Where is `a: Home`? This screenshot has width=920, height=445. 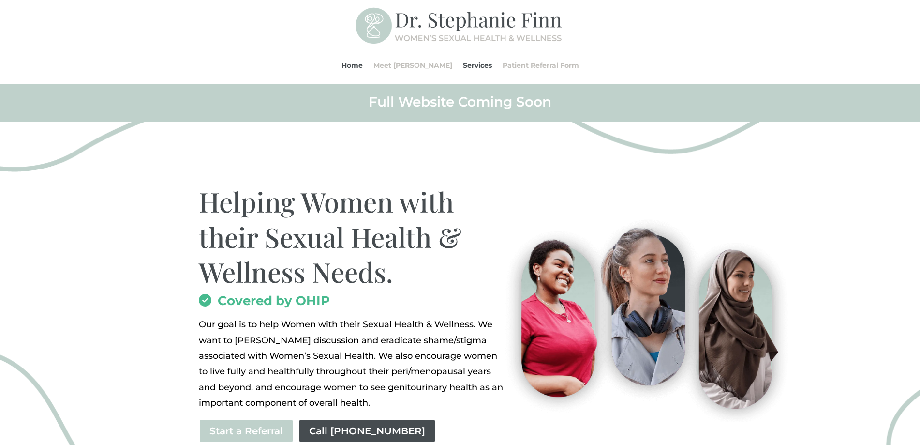
a: Home is located at coordinates (352, 65).